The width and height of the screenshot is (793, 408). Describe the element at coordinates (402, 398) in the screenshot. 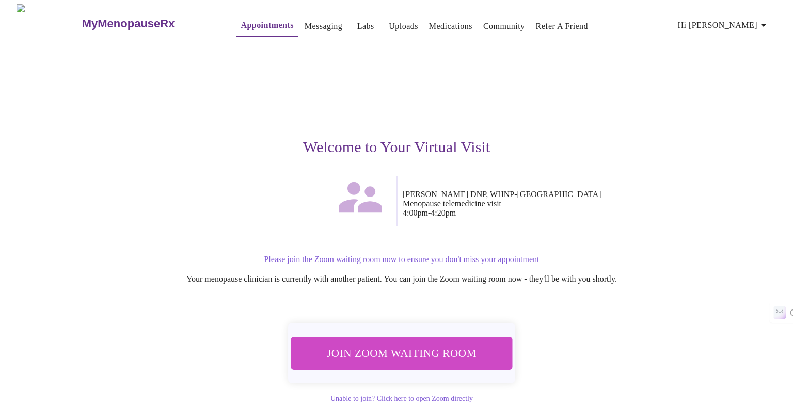

I see `a: Unable to join? Click here to open Zoom directly` at that location.